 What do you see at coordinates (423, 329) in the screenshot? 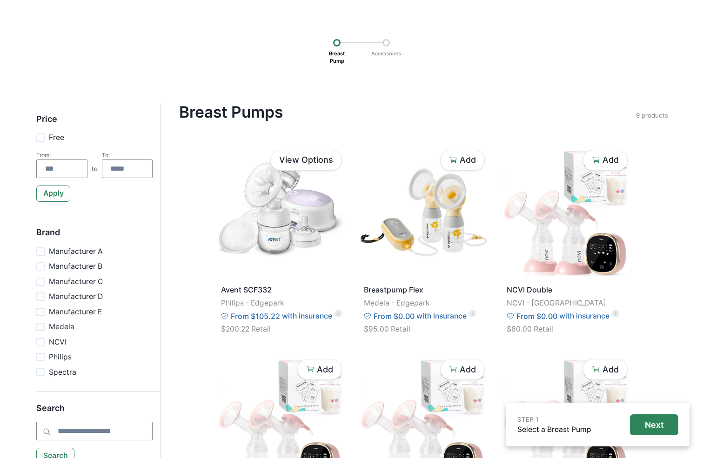
I see `p: $95.00 Retail` at bounding box center [423, 329].